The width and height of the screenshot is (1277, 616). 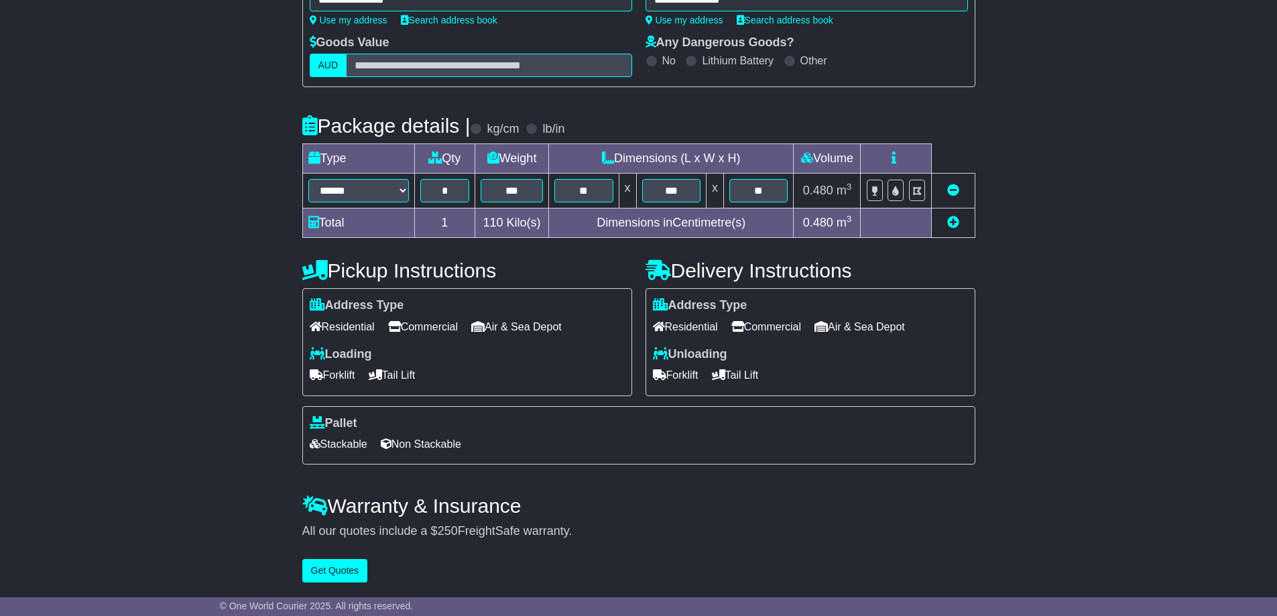 What do you see at coordinates (827, 159) in the screenshot?
I see `td: Volume` at bounding box center [827, 159].